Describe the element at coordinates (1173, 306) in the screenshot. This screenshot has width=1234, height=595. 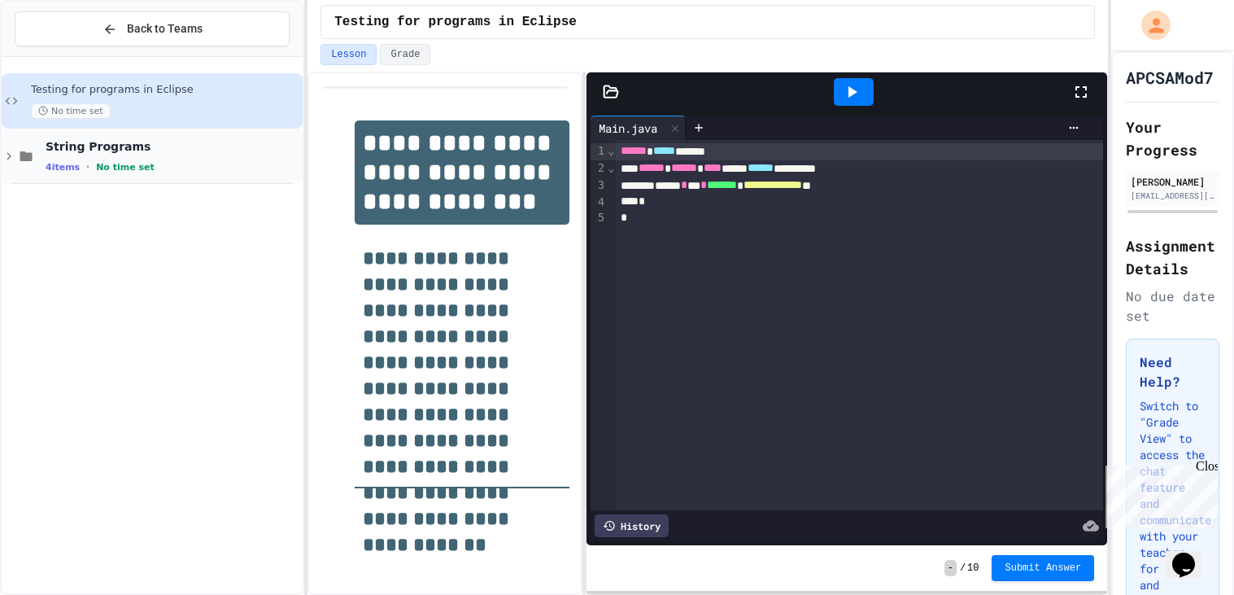
I see `div: No due date set` at that location.